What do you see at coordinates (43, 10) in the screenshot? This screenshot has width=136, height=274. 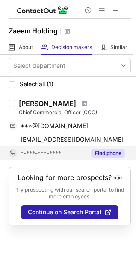 I see `img: ContactOut v5.3.10` at bounding box center [43, 10].